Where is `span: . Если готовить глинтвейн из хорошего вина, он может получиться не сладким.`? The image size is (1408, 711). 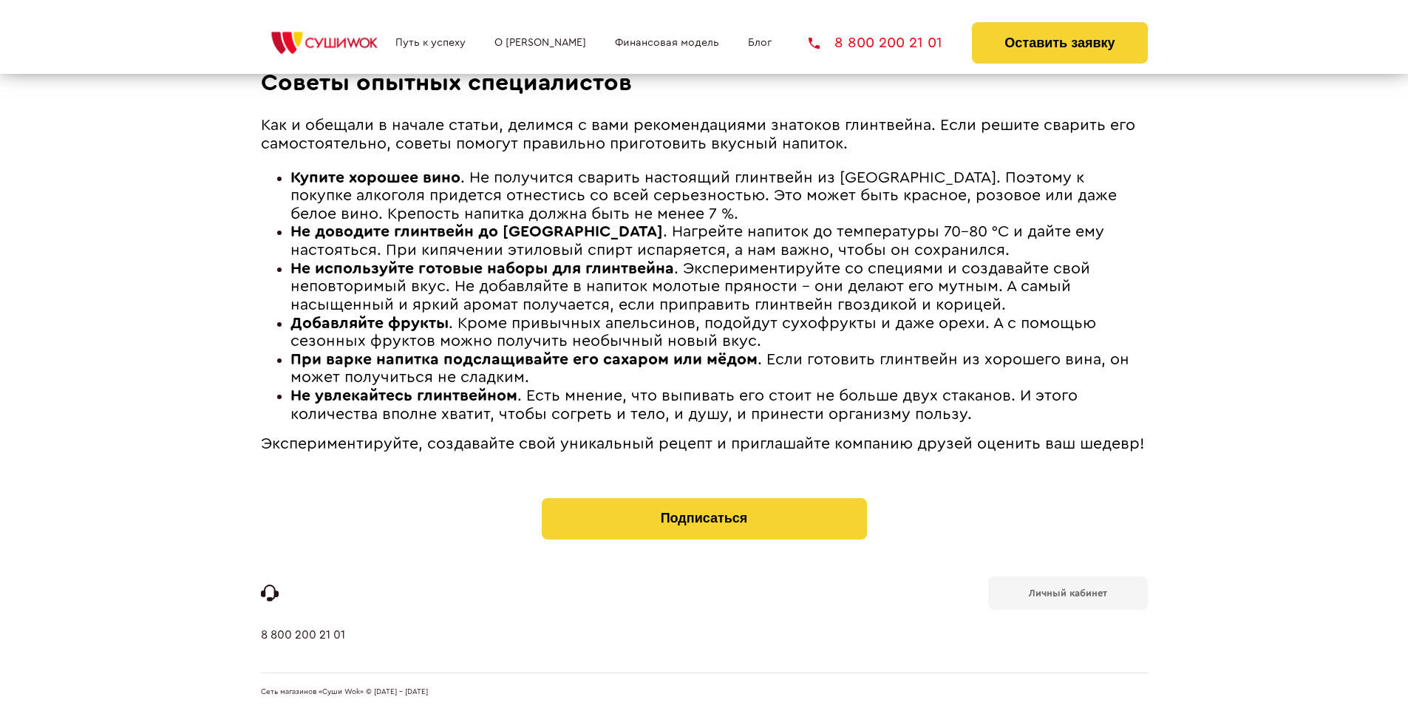
span: . Если готовить глинтвейн из хорошего вина, он может получиться не сладким. is located at coordinates (710, 369).